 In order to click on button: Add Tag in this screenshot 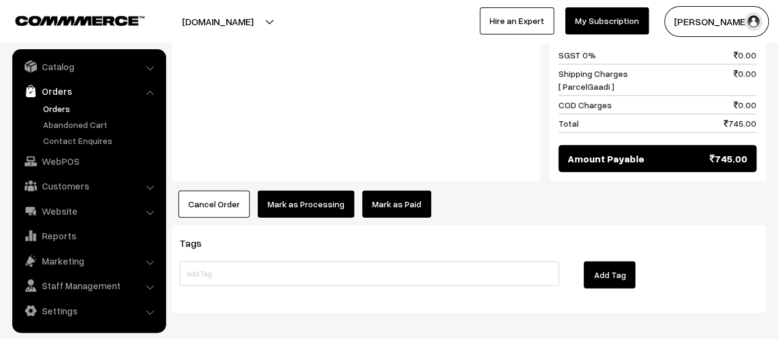, I will do `click(610, 275)`.